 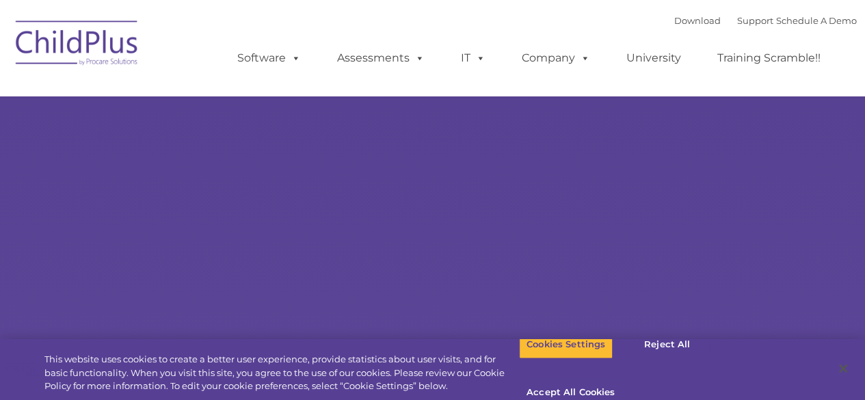 I want to click on img: ChildPlus by Procare Solutions, so click(x=77, y=45).